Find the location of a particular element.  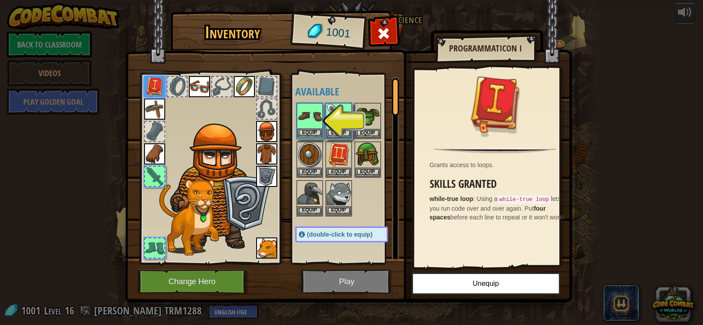

strong: four spaces is located at coordinates (488, 213).